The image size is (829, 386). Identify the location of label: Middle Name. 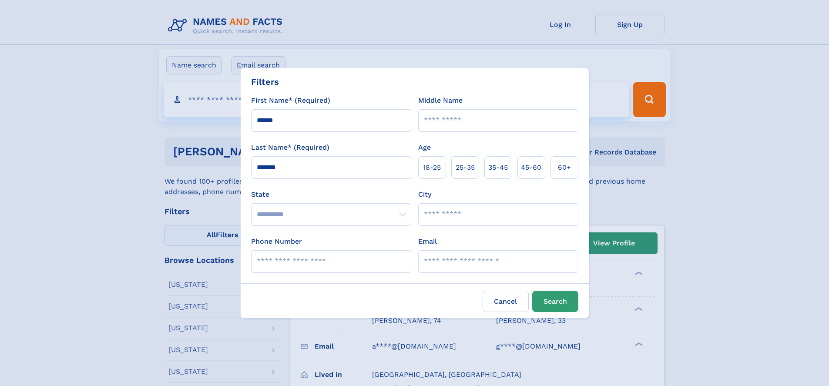
(440, 100).